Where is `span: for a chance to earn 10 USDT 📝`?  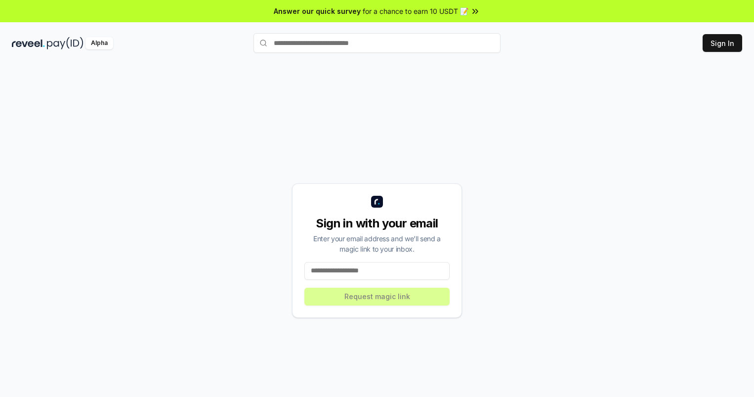
span: for a chance to earn 10 USDT 📝 is located at coordinates (416, 11).